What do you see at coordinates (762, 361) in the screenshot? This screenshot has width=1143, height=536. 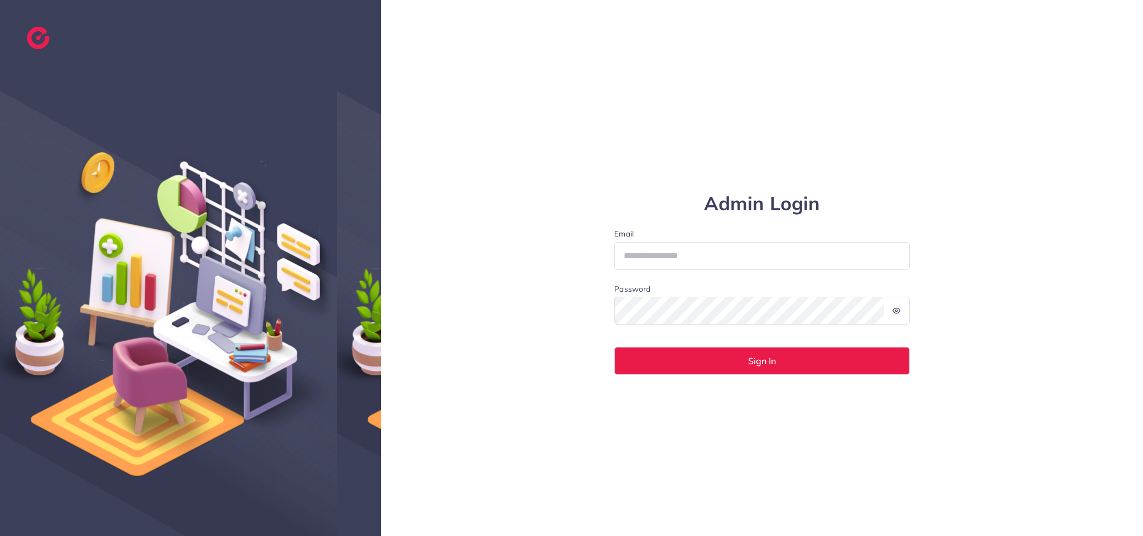 I see `span: Sign In` at bounding box center [762, 361].